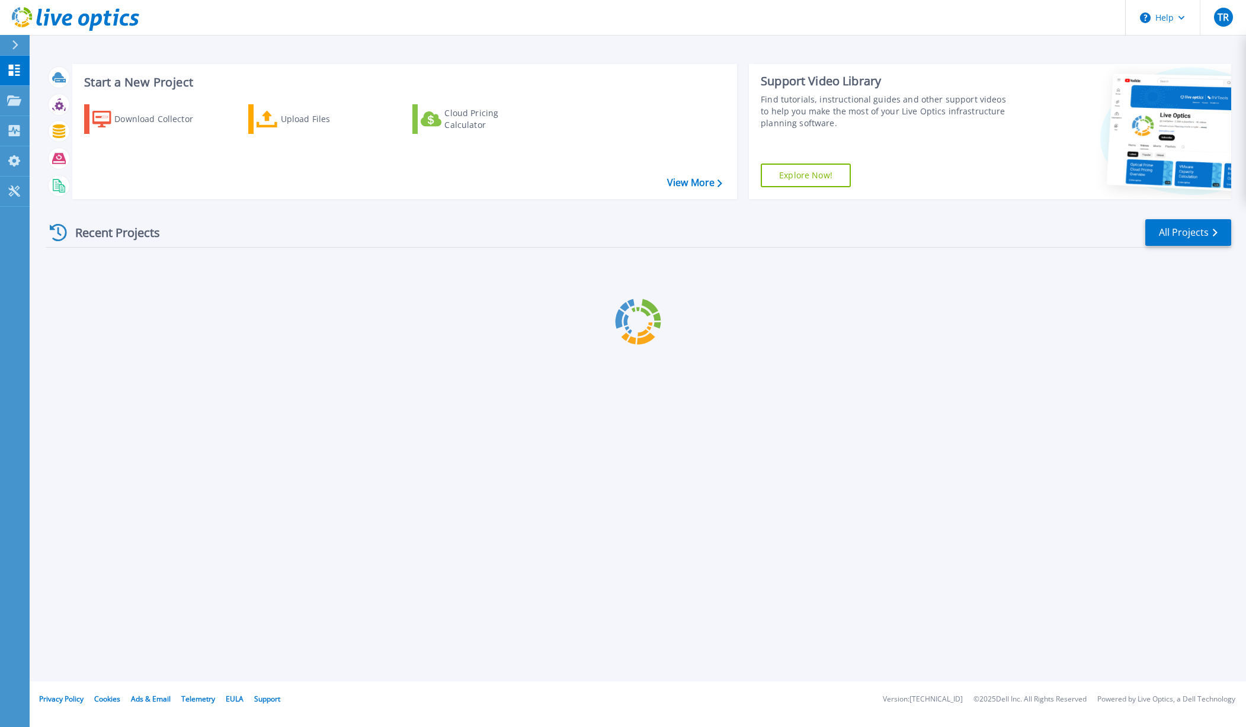 The height and width of the screenshot is (727, 1246). What do you see at coordinates (884, 111) in the screenshot?
I see `div: Find tutorials, instructional guides and other support videos to help you make the most of your L...` at bounding box center [884, 111].